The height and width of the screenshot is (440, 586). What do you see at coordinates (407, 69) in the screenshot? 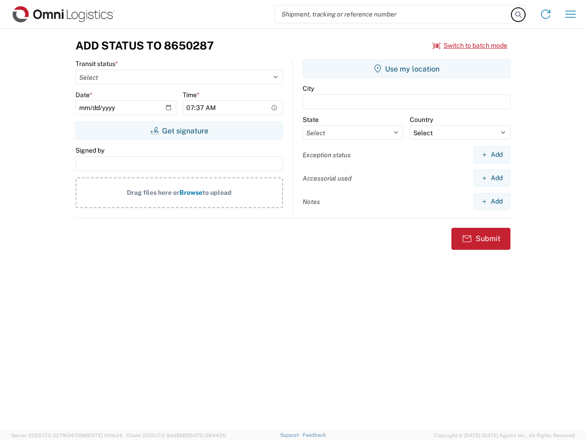
I see `button: Use my location` at bounding box center [407, 69].